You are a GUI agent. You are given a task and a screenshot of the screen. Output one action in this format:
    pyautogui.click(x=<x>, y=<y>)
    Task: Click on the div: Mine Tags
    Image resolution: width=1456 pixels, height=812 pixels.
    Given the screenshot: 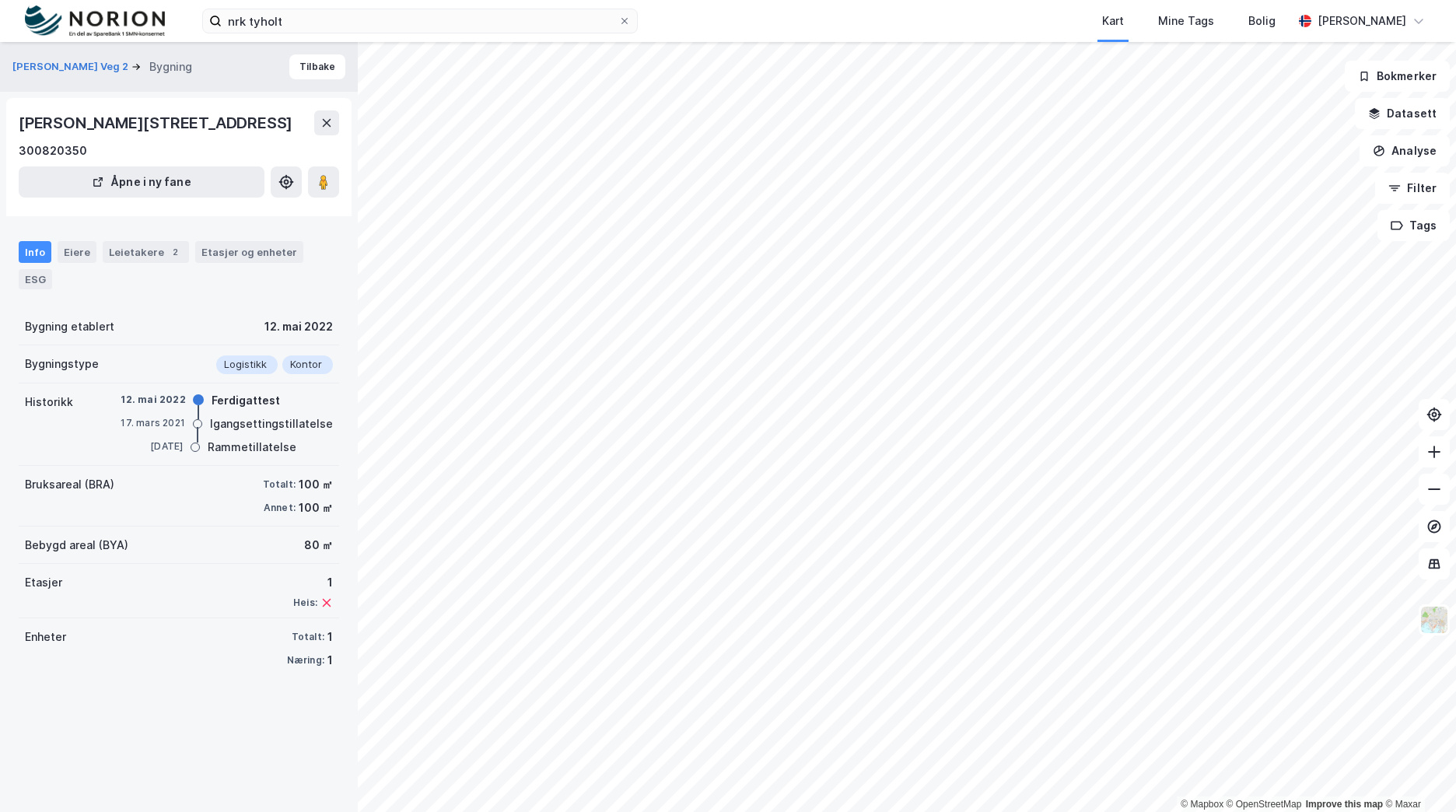 What is the action you would take?
    pyautogui.click(x=1186, y=21)
    